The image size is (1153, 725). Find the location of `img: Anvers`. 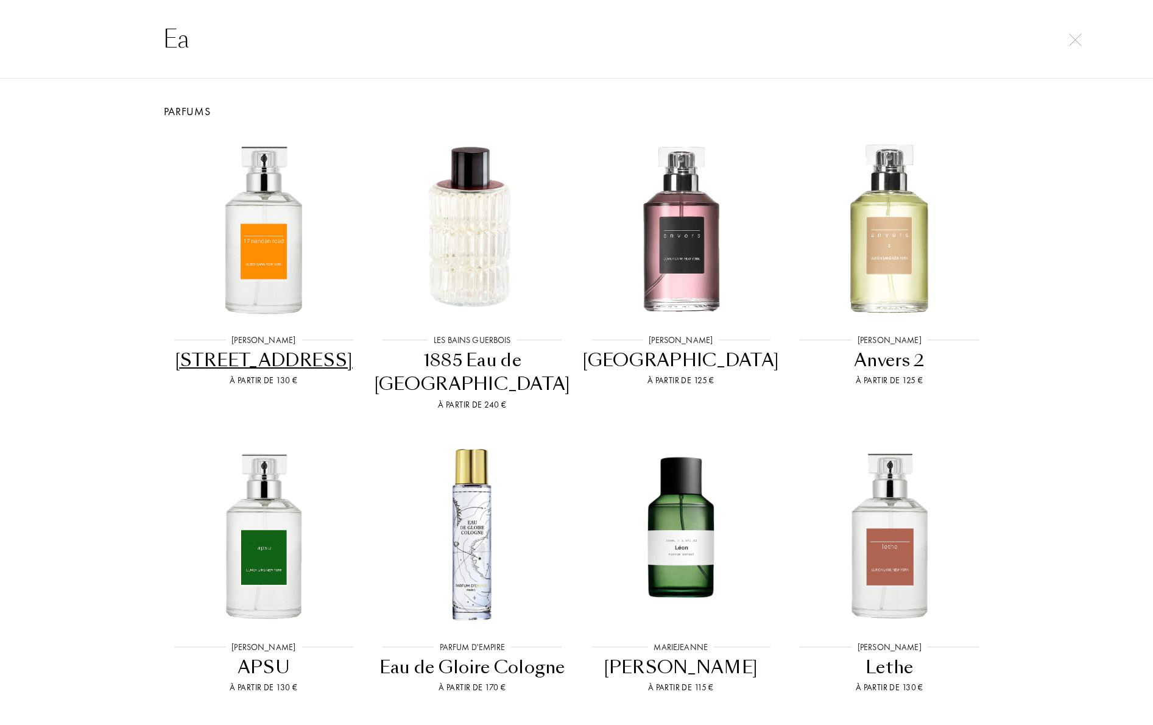

img: Anvers is located at coordinates (681, 227).